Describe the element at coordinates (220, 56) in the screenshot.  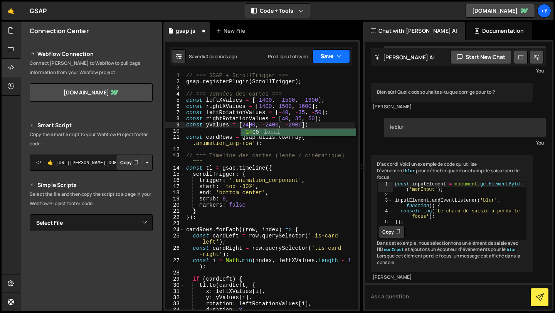
I see `div: 40 seconds ago` at that location.